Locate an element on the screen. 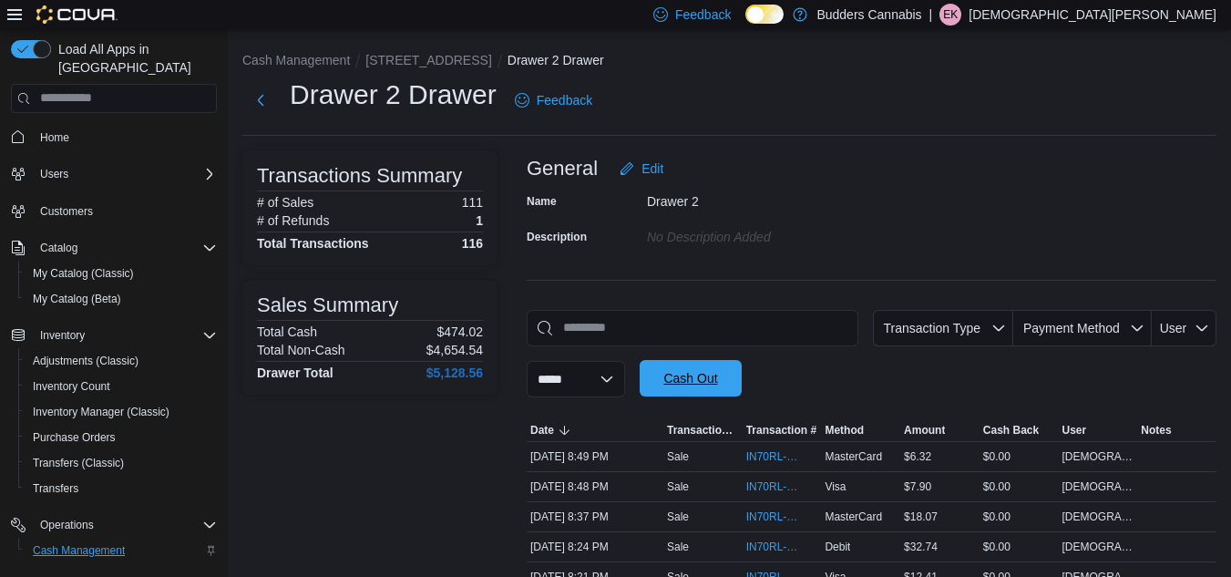 The width and height of the screenshot is (1231, 577). button: Cash Back is located at coordinates (1019, 430).